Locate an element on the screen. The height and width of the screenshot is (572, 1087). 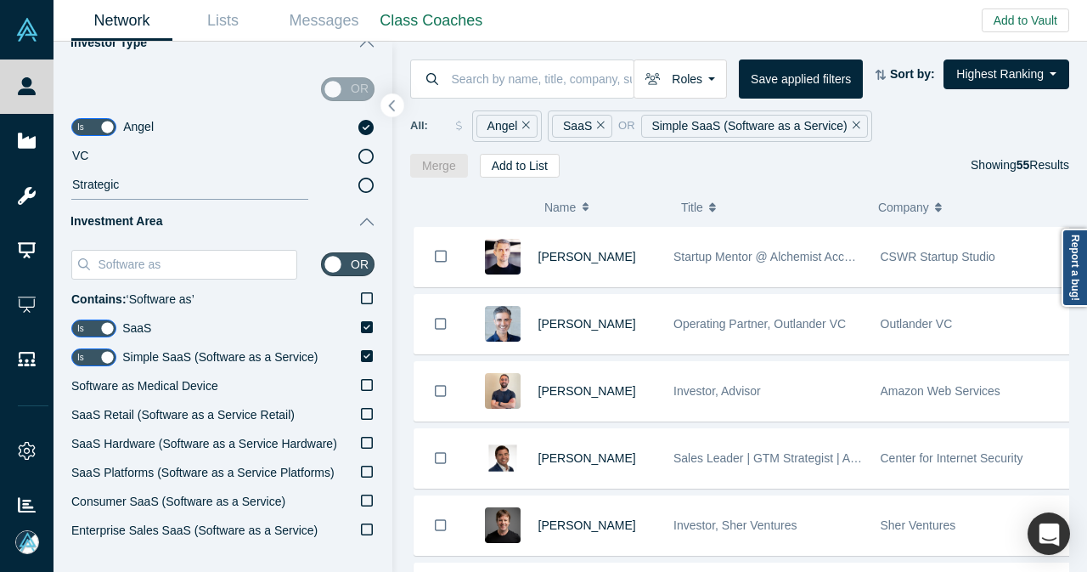
span: Amazon Web Services is located at coordinates (940, 391).